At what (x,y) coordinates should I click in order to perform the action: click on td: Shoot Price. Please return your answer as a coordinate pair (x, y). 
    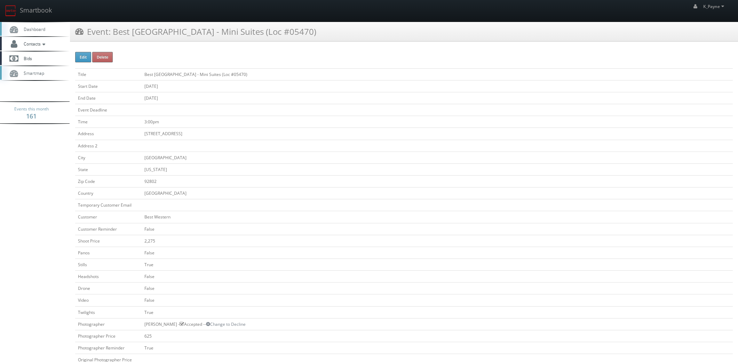
    Looking at the image, I should click on (108, 241).